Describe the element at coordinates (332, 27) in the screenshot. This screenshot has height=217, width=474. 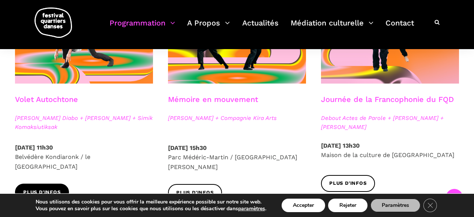
I see `a: Médiation culturelle` at that location.